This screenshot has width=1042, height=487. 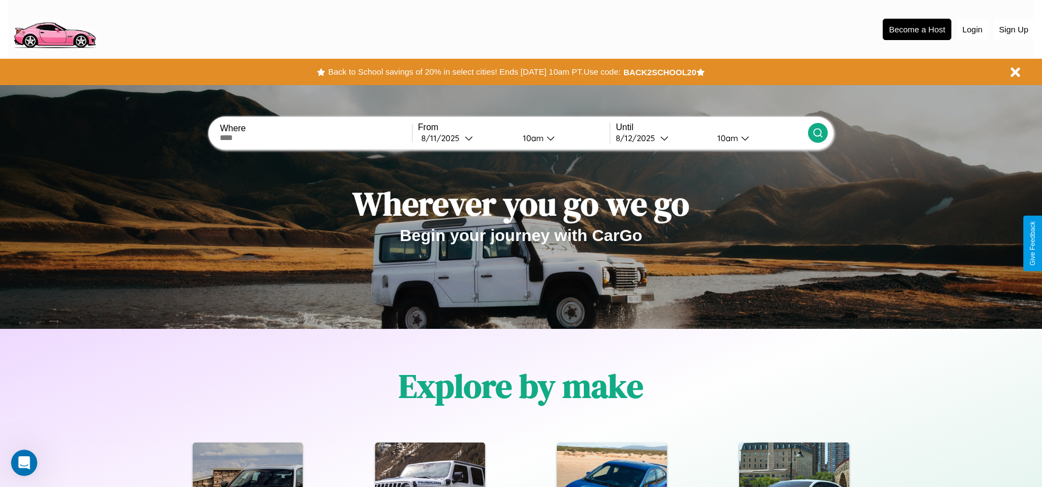 What do you see at coordinates (466, 138) in the screenshot?
I see `button: 8/11/2025` at bounding box center [466, 138].